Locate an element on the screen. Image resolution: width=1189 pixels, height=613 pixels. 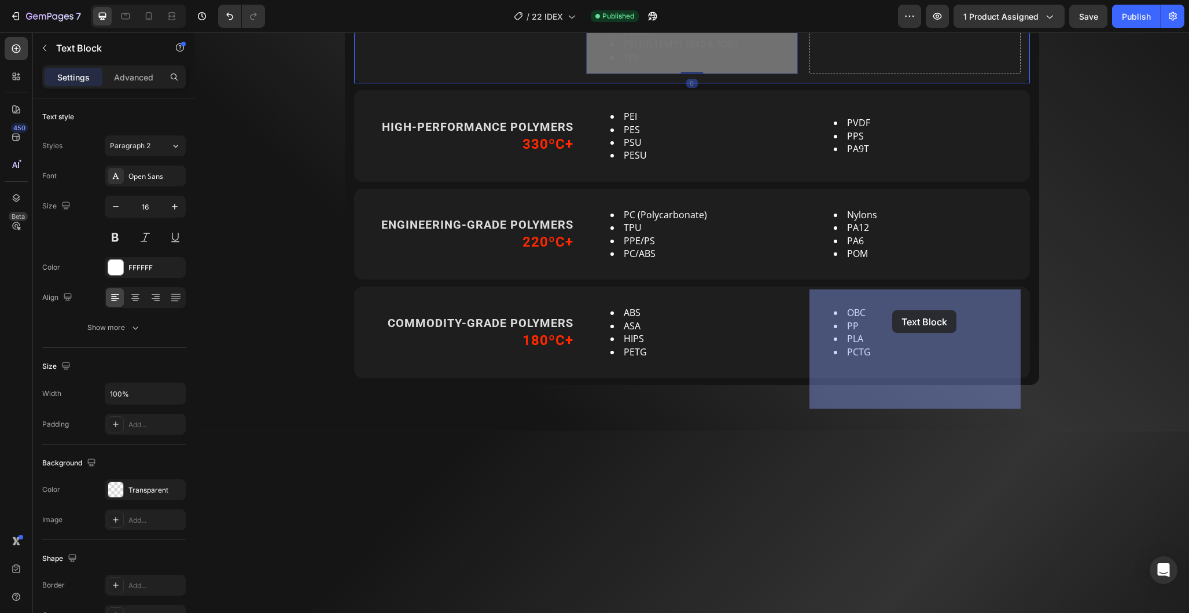
p: Advanced is located at coordinates (134, 77).